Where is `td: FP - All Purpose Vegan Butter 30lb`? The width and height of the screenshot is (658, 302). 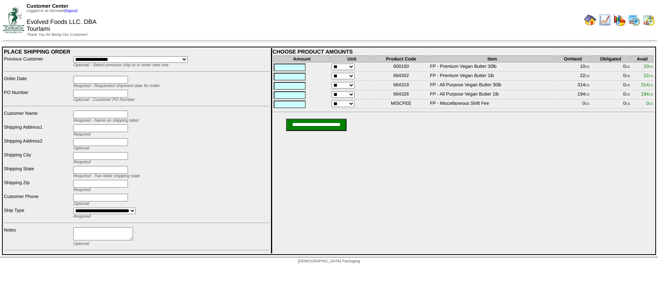
td: FP - All Purpose Vegan Butter 30lb is located at coordinates (492, 86).